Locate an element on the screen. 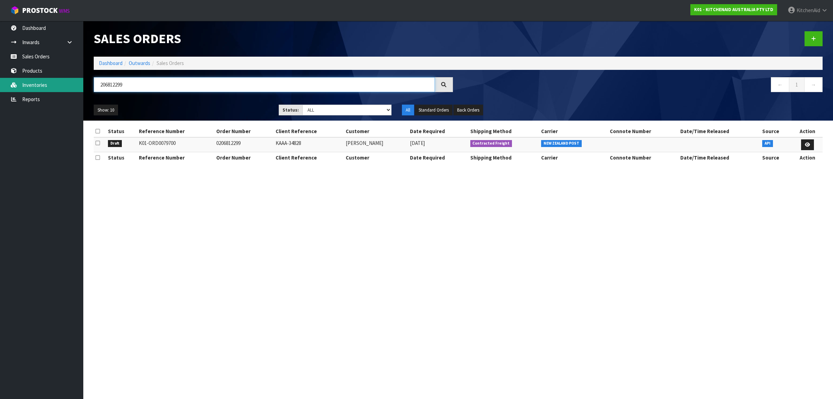 This screenshot has width=833, height=399. span: API is located at coordinates (768, 143).